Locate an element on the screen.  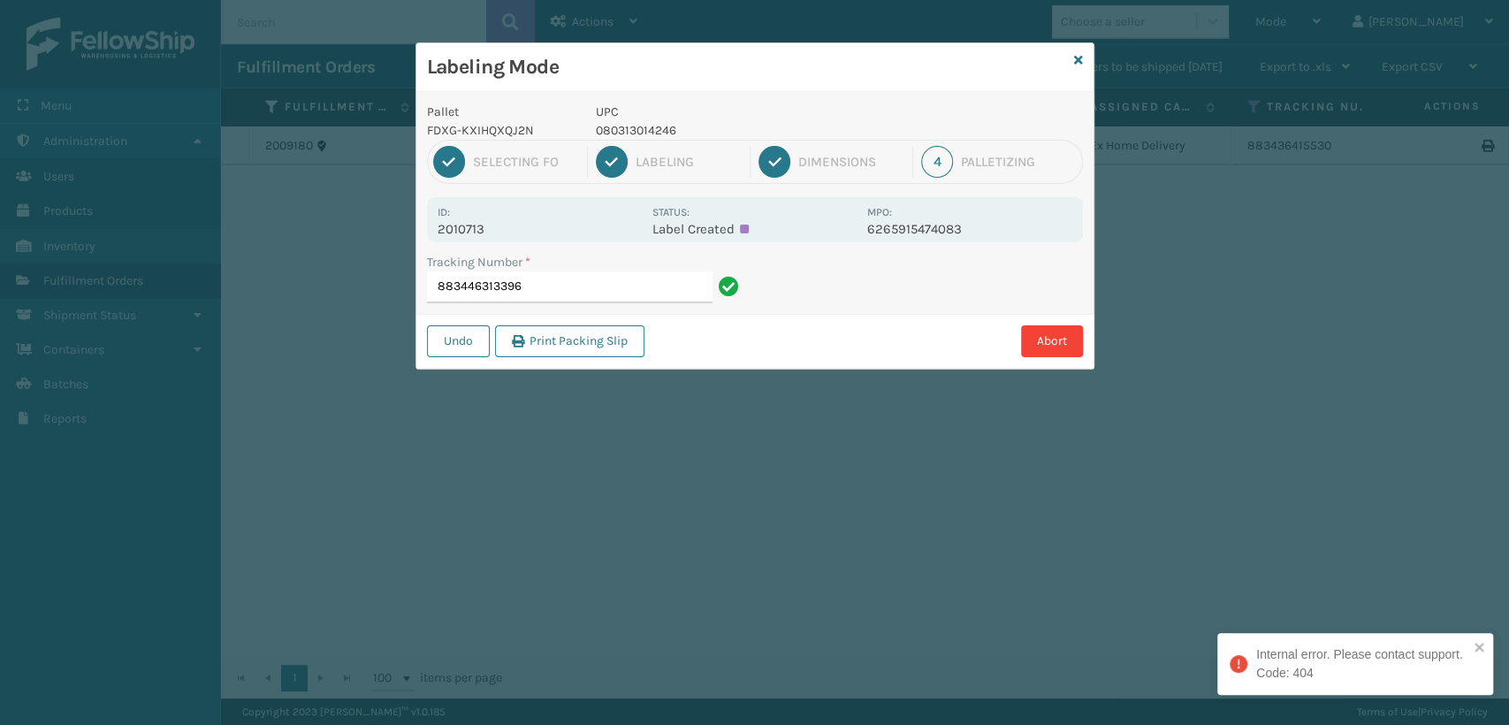
button: Print Packing Slip is located at coordinates (569, 341).